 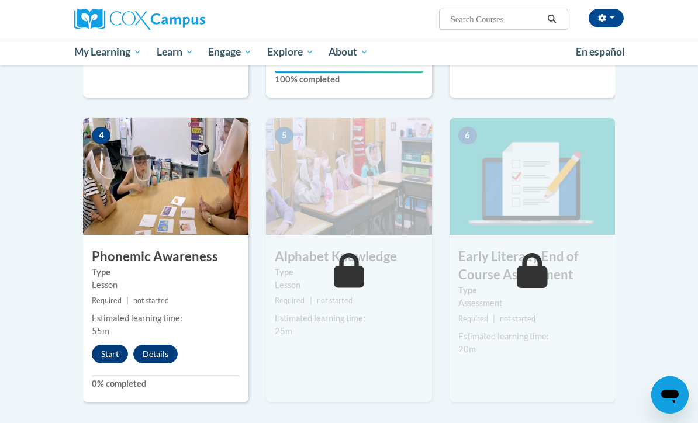 What do you see at coordinates (348, 257) in the screenshot?
I see `h3: Alphabet Knowledge` at bounding box center [348, 257].